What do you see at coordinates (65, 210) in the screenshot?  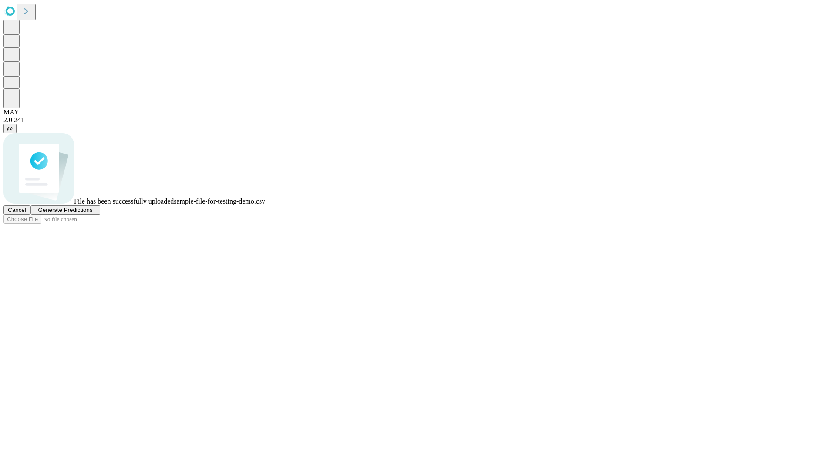 I see `span: Generate Predictions` at bounding box center [65, 210].